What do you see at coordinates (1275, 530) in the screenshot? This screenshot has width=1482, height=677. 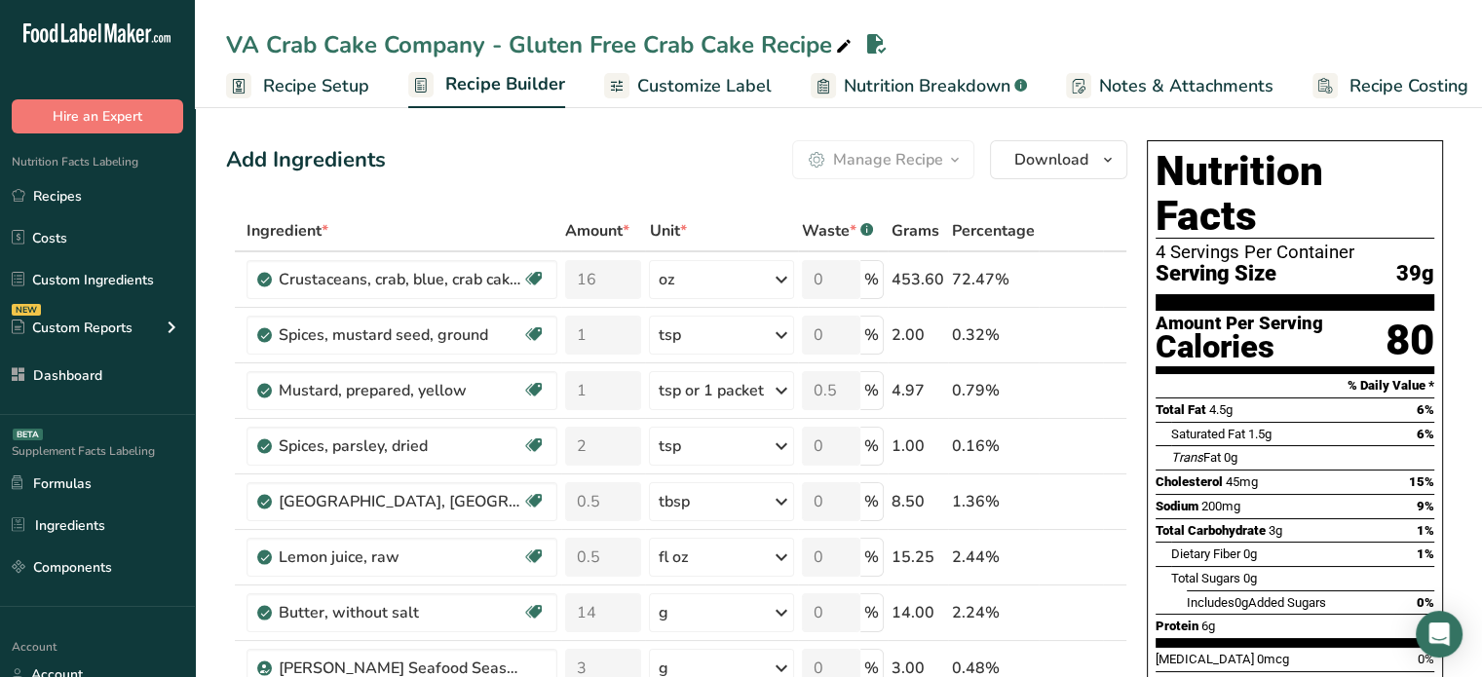 I see `span: 3g` at bounding box center [1275, 530].